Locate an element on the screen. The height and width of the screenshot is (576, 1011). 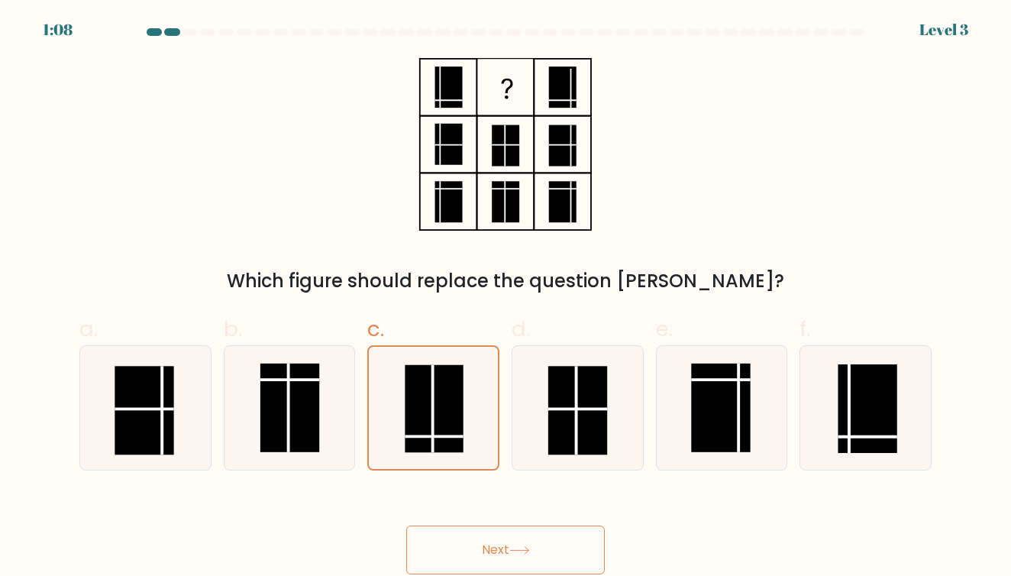
span: d. is located at coordinates (521, 328).